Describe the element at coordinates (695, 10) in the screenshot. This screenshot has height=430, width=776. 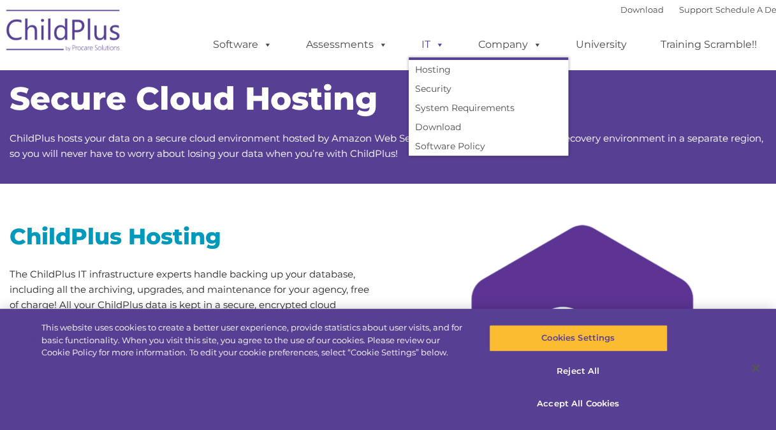
I see `a: Support` at that location.